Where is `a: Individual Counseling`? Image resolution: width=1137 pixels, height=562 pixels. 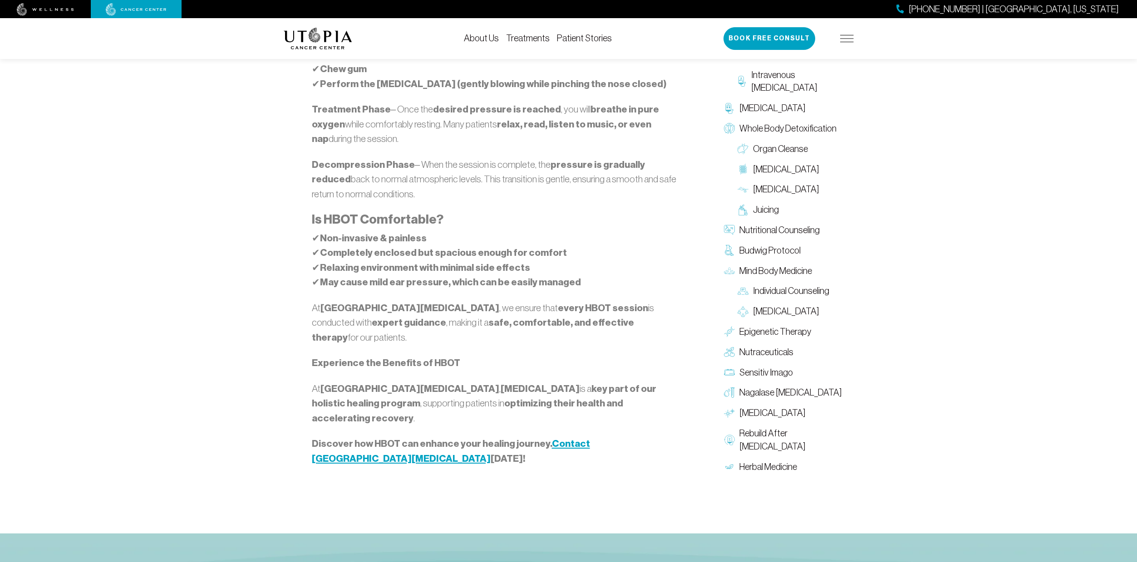
a: Individual Counseling is located at coordinates (793, 291).